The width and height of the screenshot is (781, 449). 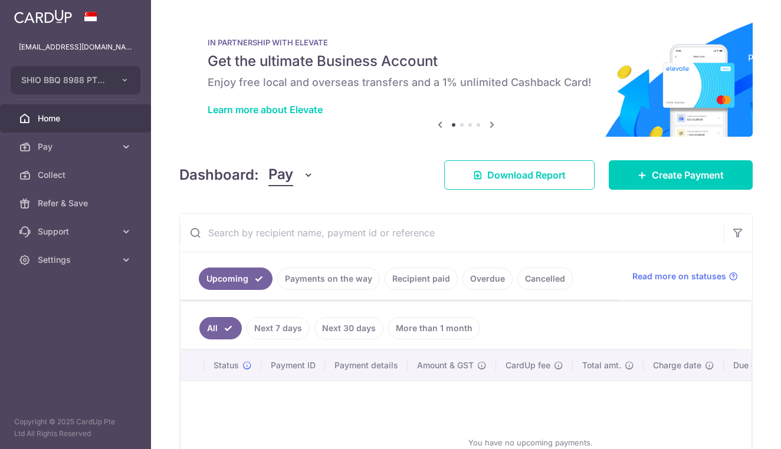 I want to click on h5: Get the ultimate Business Account, so click(x=466, y=61).